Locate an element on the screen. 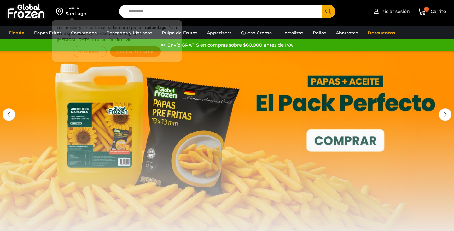 This screenshot has height=231, width=454. div: Santiago is located at coordinates (76, 14).